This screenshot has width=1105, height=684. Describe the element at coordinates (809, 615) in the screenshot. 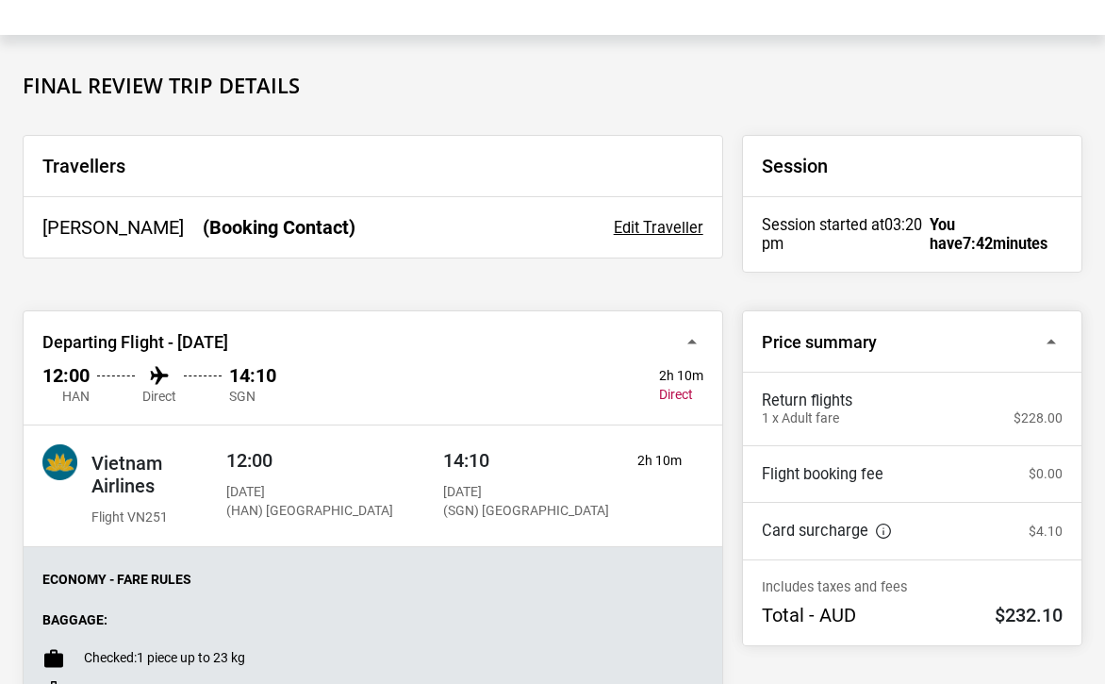

I see `p: Total - AUD` at that location.